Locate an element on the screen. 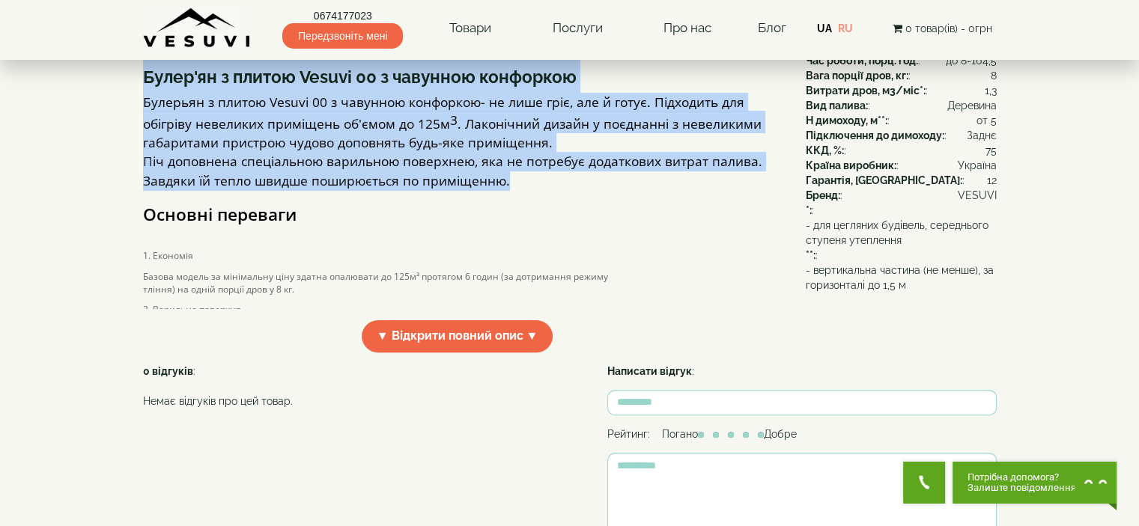 The image size is (1139, 526). span: Основні переваги is located at coordinates (219, 214).